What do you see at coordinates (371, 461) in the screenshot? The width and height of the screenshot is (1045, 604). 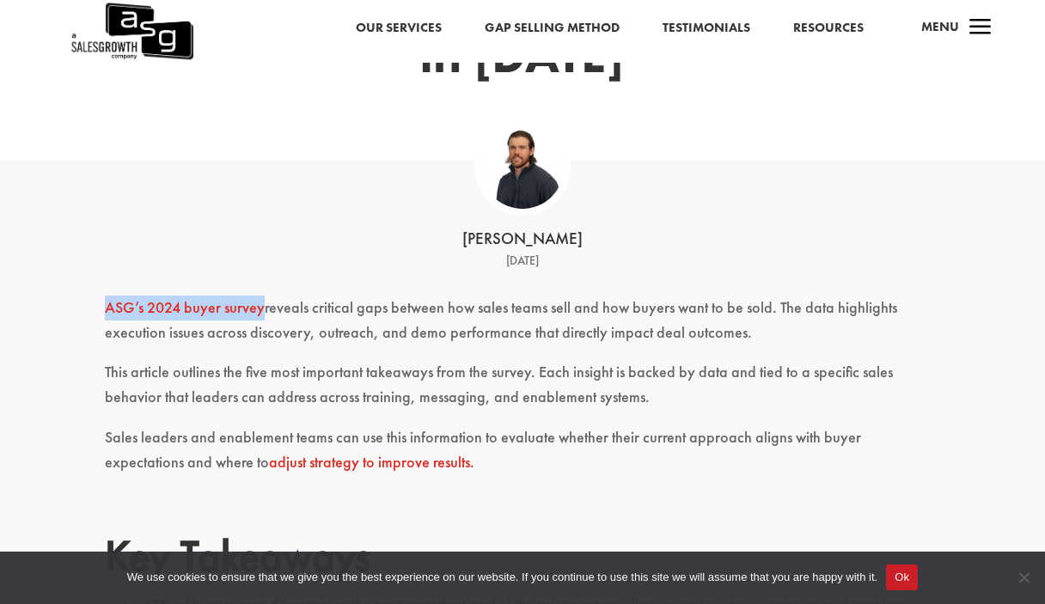 I see `a: adjust strategy to improve results.` at bounding box center [371, 461].